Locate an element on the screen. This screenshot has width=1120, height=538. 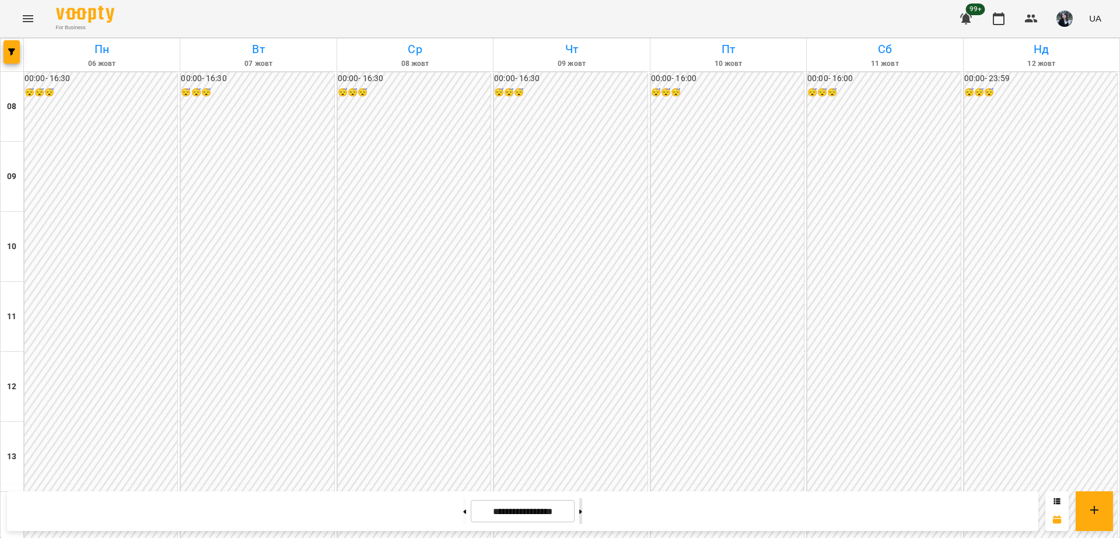
h6: 10 жовт is located at coordinates (728, 64).